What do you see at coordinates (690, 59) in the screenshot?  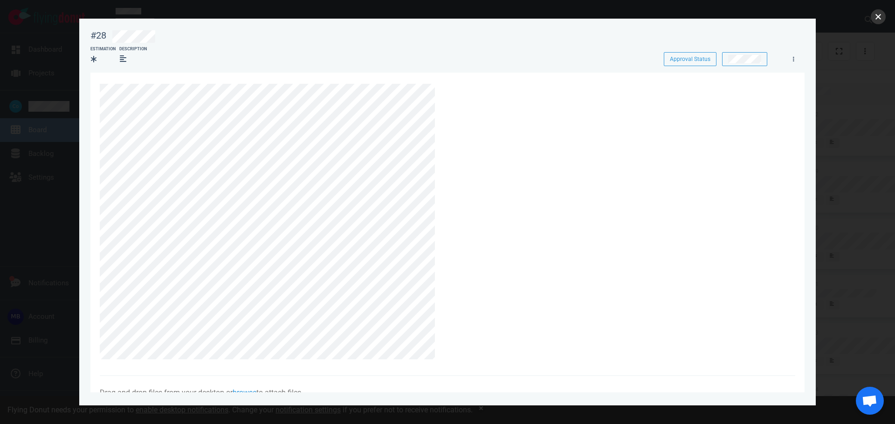 I see `button: Approval Status` at bounding box center [690, 59].